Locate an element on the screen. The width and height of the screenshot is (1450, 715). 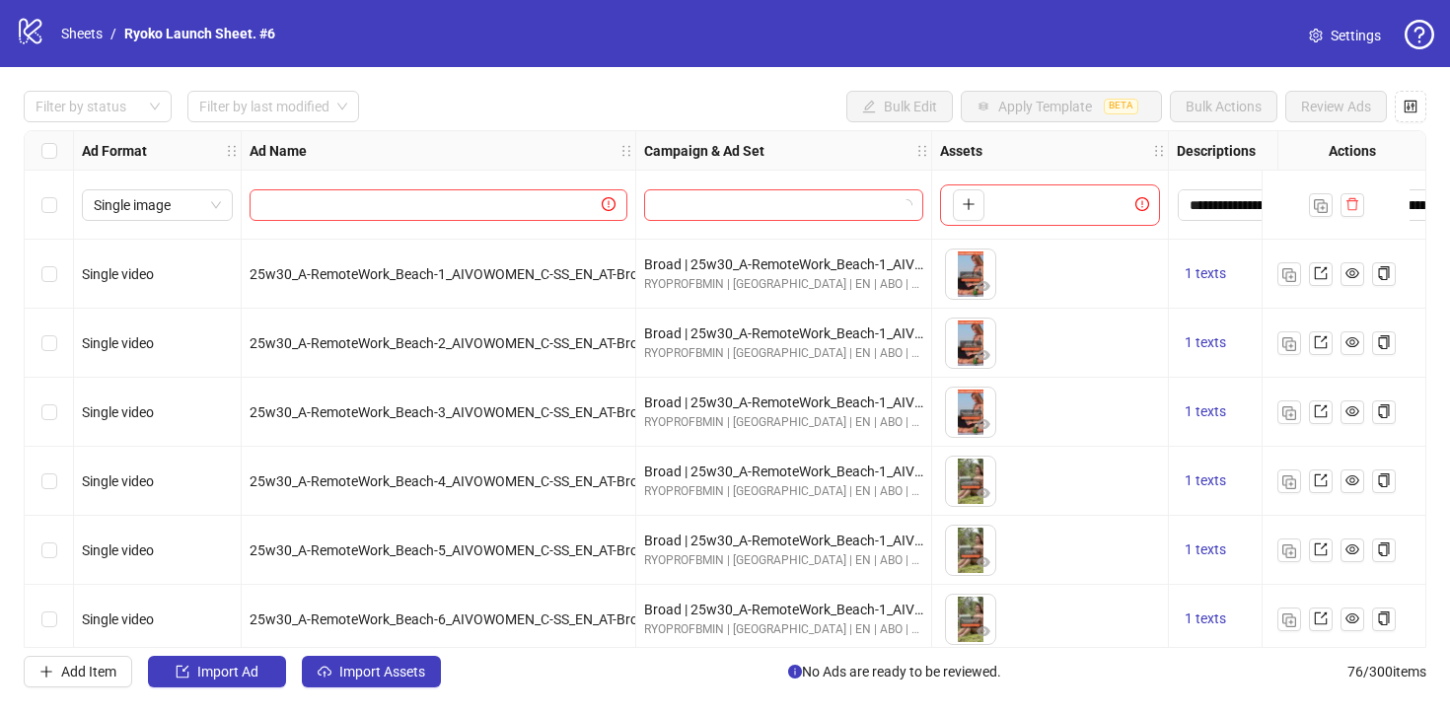
strong: Descriptions is located at coordinates (1217, 151).